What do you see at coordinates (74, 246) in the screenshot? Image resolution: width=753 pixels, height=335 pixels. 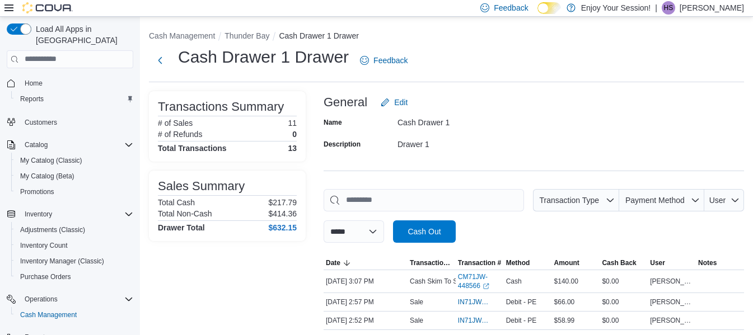 I see `button: Inventory Count` at bounding box center [74, 246].